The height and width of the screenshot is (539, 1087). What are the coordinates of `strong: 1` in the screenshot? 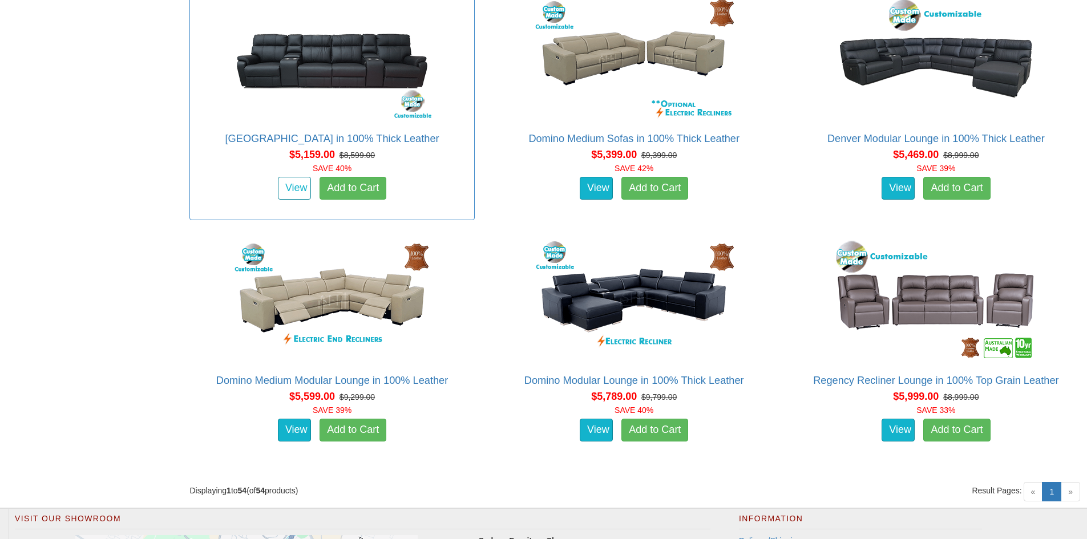 It's located at (229, 491).